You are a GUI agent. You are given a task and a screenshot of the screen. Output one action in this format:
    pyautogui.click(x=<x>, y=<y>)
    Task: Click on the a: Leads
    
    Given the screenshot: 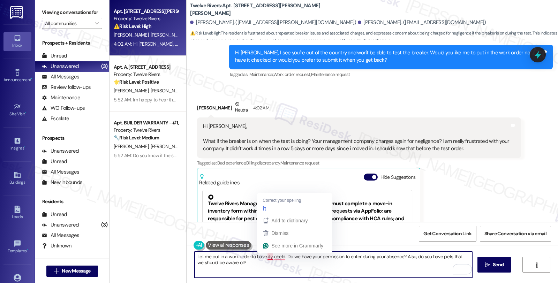 What is the action you would take?
    pyautogui.click(x=17, y=213)
    